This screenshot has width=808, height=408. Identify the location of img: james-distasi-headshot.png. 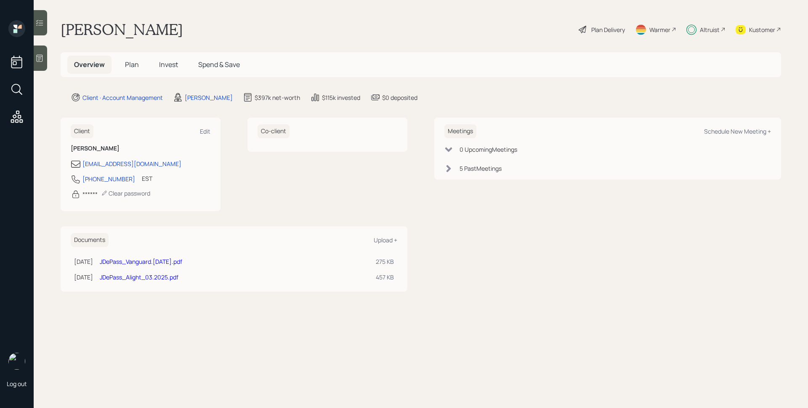
(17, 361).